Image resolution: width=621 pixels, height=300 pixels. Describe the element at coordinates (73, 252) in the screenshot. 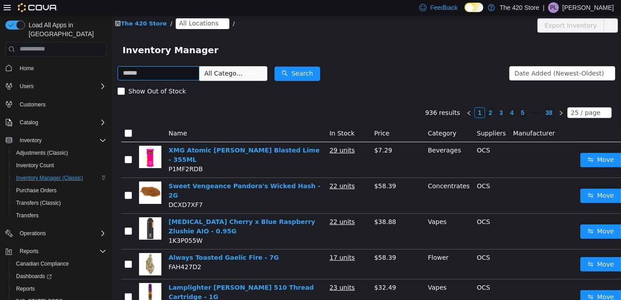

I see `span: FAH427D2` at that location.